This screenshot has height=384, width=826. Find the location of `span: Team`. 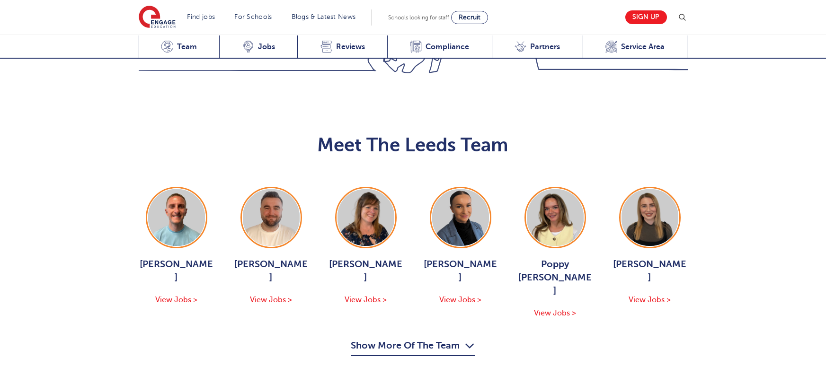

span: Team is located at coordinates (187, 47).